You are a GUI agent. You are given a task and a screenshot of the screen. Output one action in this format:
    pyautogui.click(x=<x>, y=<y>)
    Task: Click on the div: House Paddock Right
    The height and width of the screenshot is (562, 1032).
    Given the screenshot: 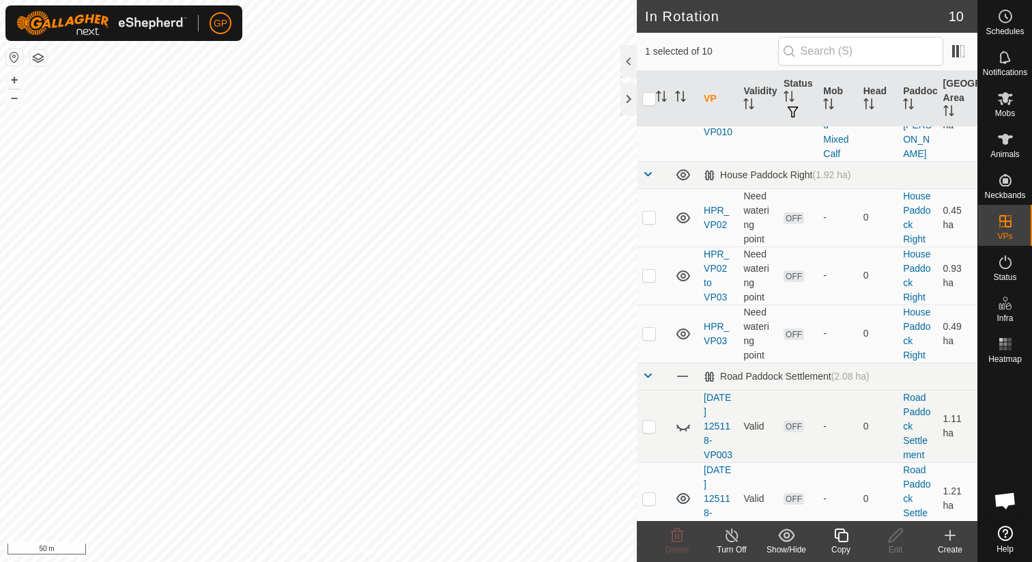 What is the action you would take?
    pyautogui.click(x=777, y=175)
    